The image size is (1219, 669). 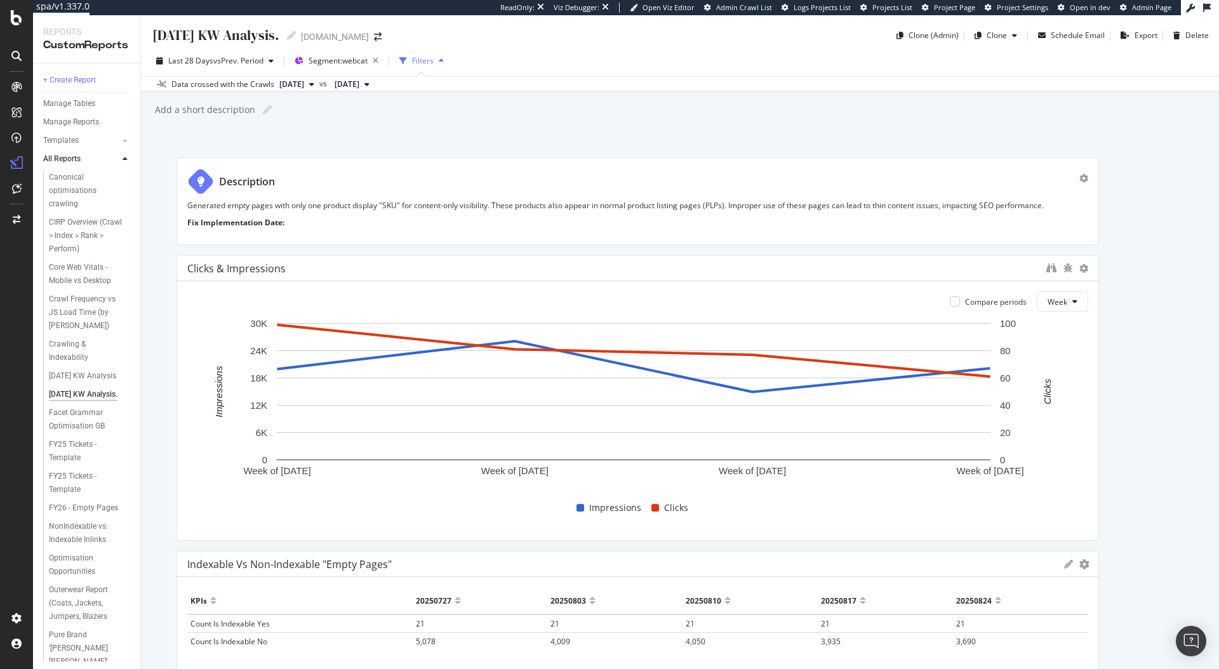 I want to click on div: NonIndexable vs. Indexable Inlinks, so click(x=86, y=533).